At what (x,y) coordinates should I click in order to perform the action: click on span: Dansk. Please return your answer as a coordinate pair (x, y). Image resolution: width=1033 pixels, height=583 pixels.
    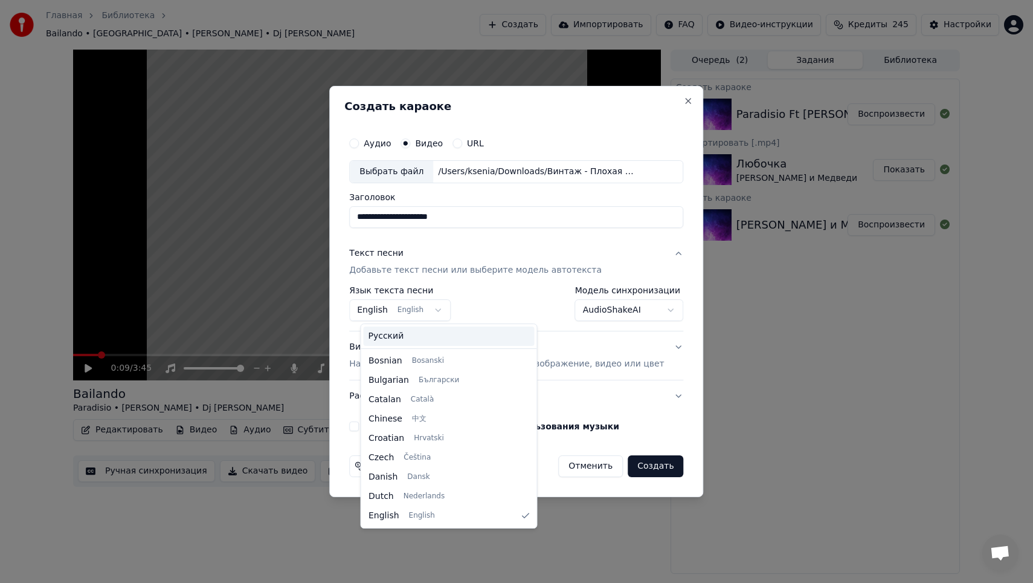
    Looking at the image, I should click on (418, 477).